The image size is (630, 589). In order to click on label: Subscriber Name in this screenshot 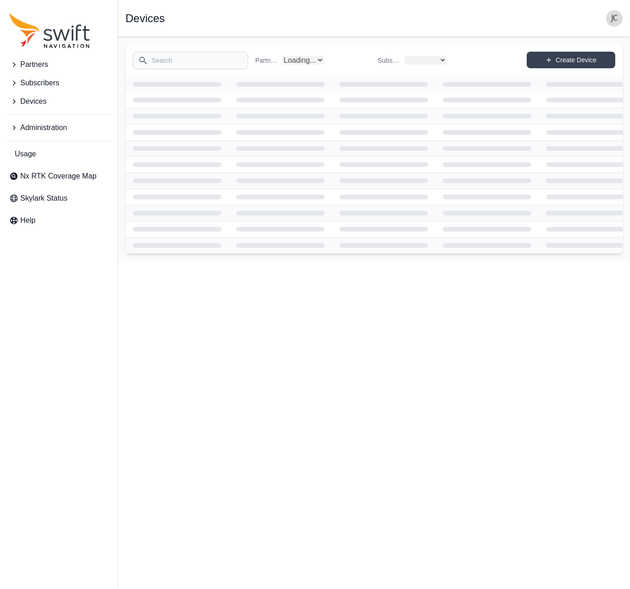, I will do `click(389, 60)`.